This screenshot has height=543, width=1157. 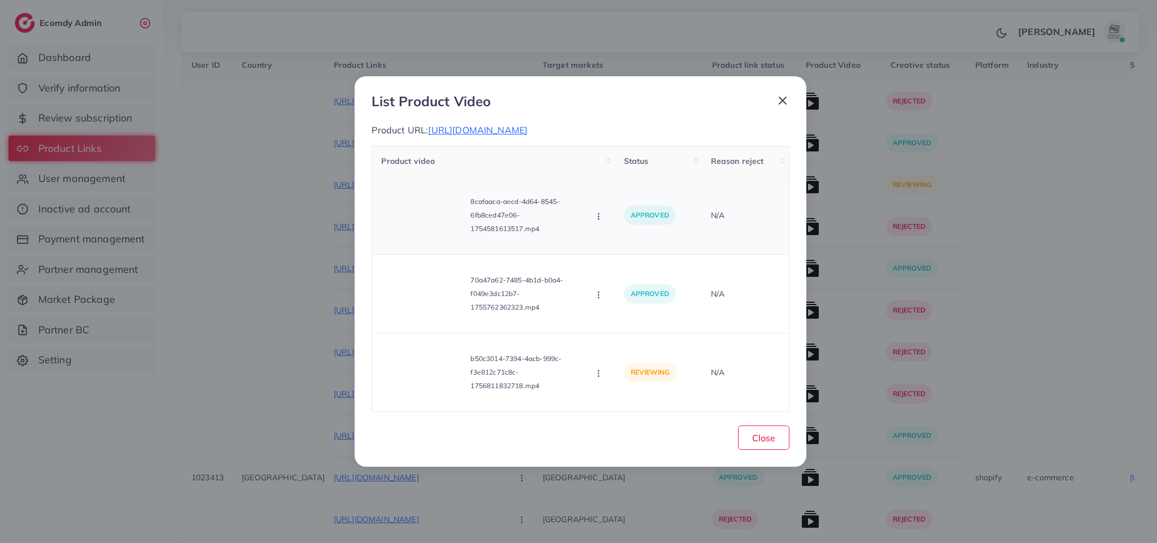 I want to click on span: Product video, so click(x=408, y=161).